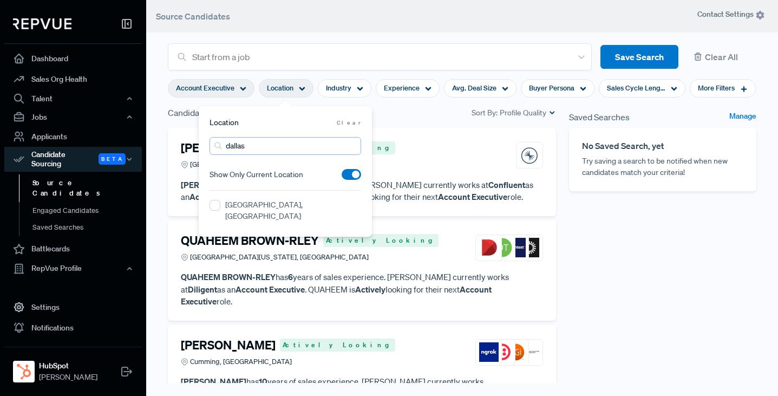  What do you see at coordinates (516, 352) in the screenshot?
I see `img: PGi` at bounding box center [516, 352].